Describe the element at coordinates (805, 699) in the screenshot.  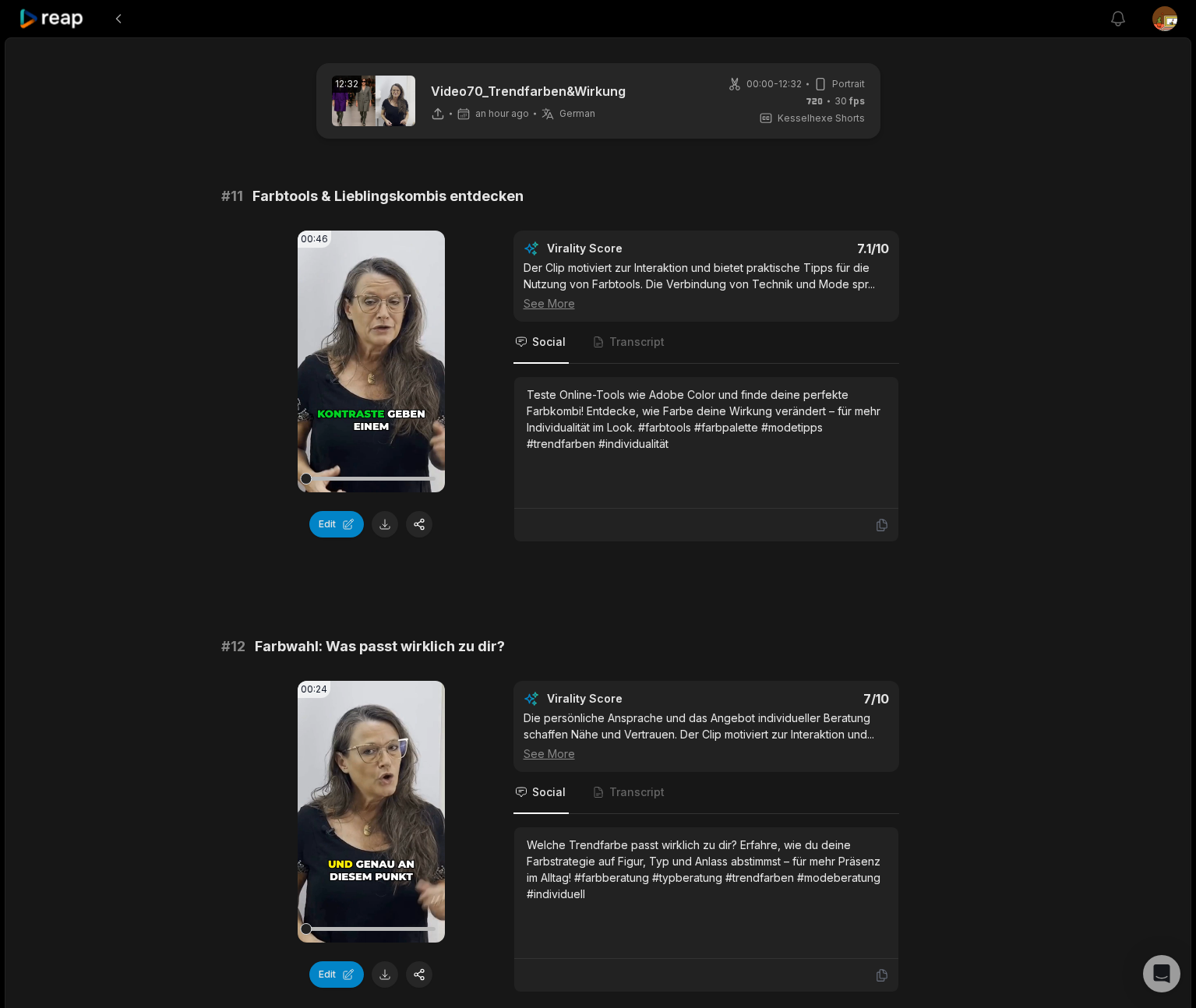
I see `div: 7 /10` at that location.